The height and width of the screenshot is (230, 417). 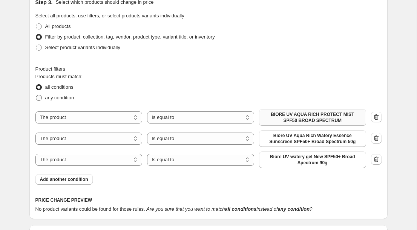 I want to click on span: Select all products, use filters, or select products variants individually, so click(x=110, y=15).